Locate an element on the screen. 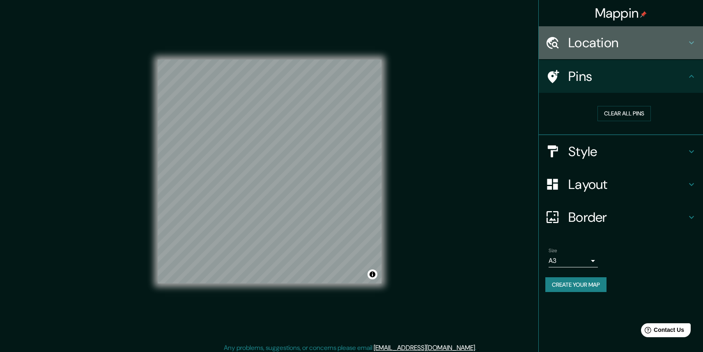  button: Clear all pins is located at coordinates (624, 113).